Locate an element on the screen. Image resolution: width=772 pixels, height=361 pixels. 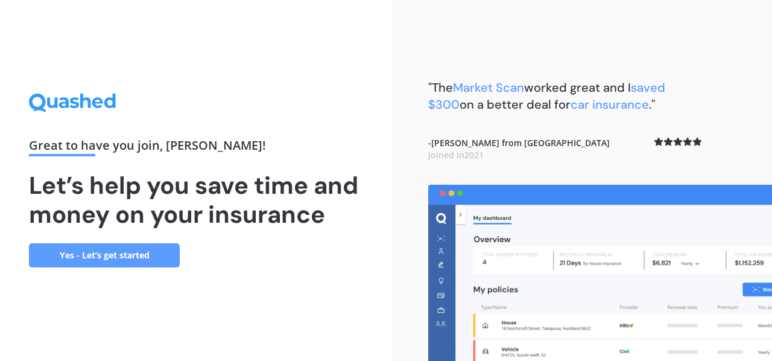
span: car insurance is located at coordinates (610, 104).